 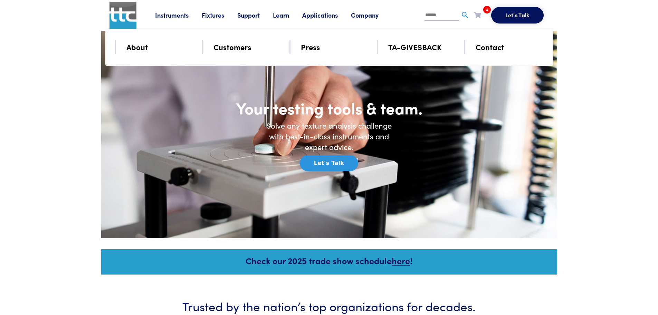 What do you see at coordinates (137, 47) in the screenshot?
I see `a: About` at bounding box center [137, 47].